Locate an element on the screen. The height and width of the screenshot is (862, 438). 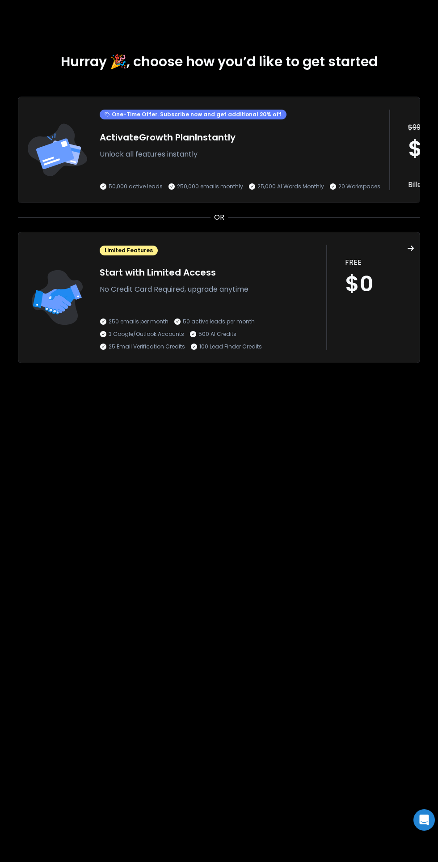
p: 3 Google/Outlook Accounts is located at coordinates (146, 334).